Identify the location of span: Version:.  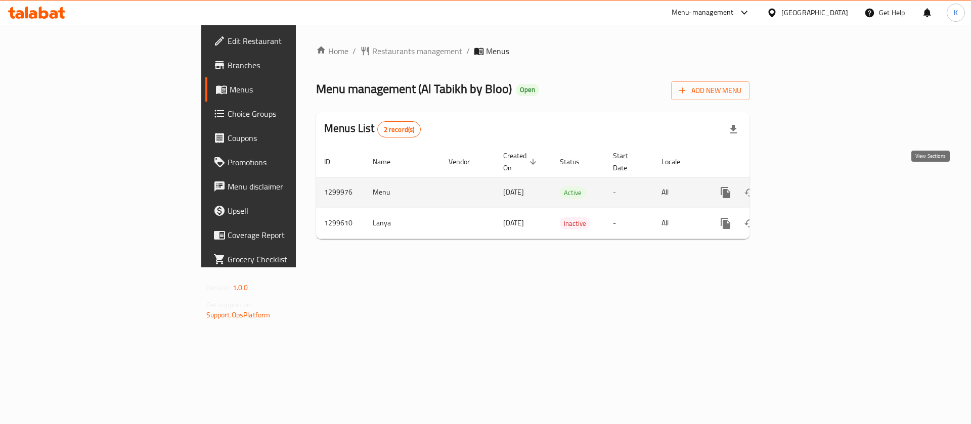
(218, 288).